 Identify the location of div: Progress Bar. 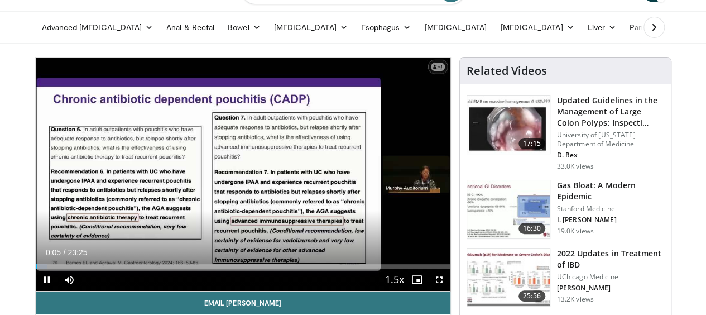
(243, 266).